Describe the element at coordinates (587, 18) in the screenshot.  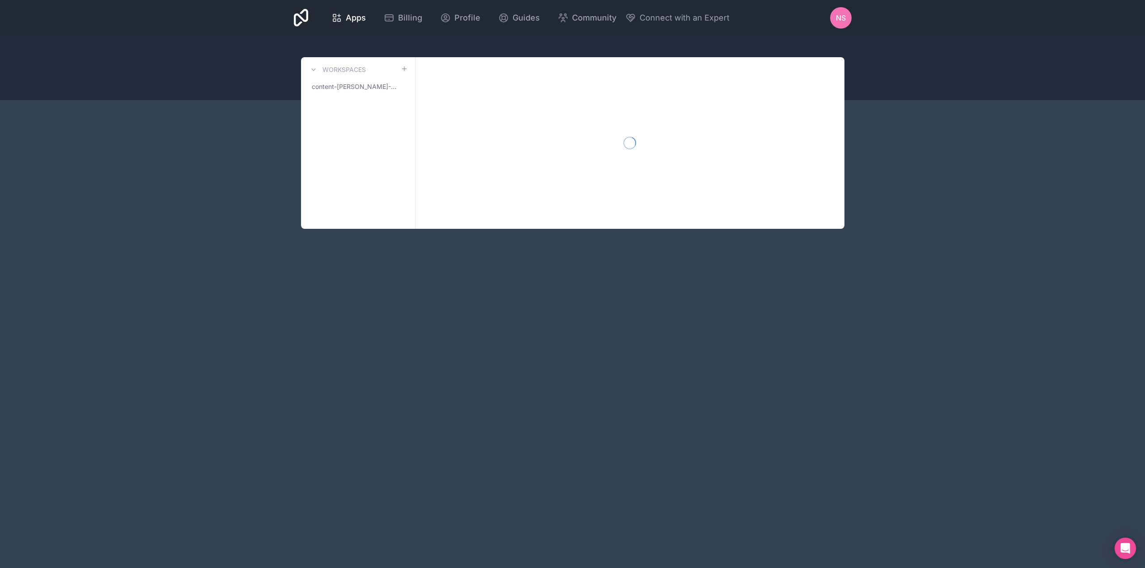
I see `a: Community` at that location.